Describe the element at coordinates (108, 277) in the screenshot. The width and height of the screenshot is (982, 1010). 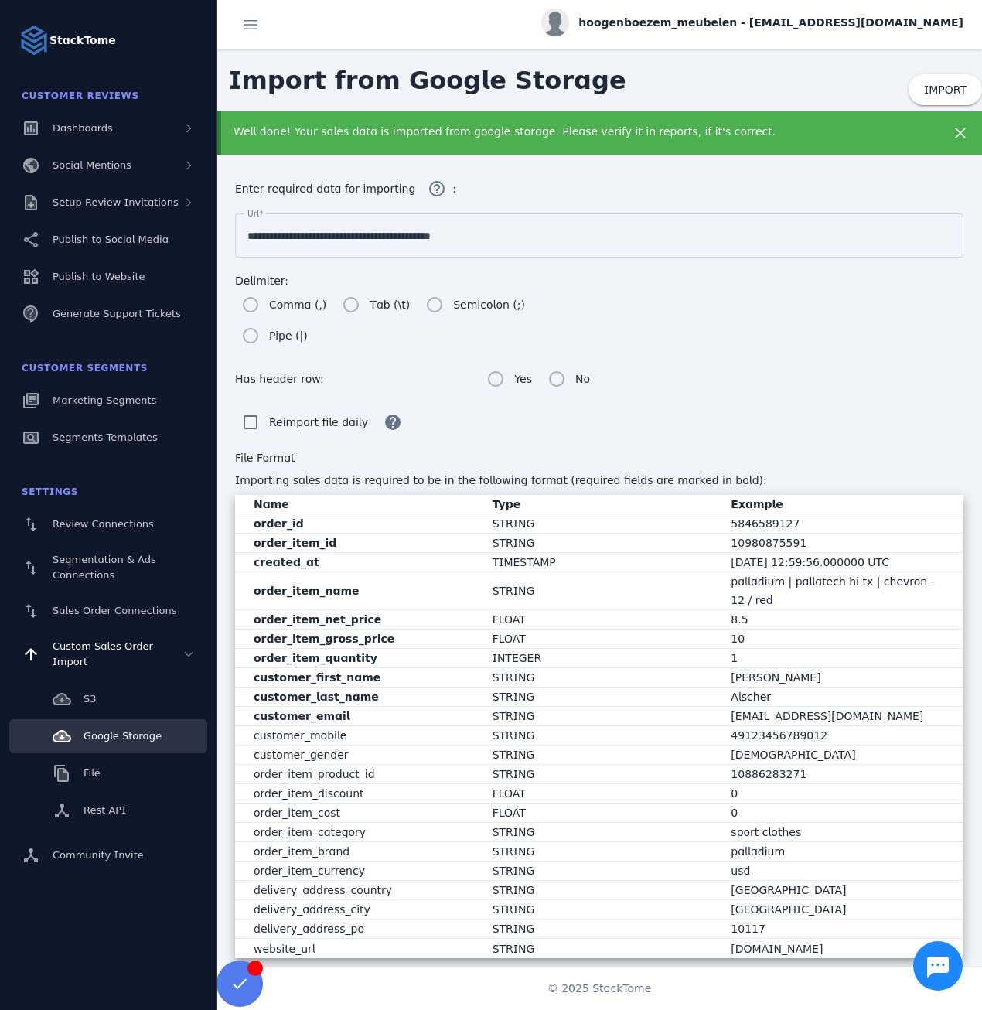
I see `a: Publish to Website` at that location.